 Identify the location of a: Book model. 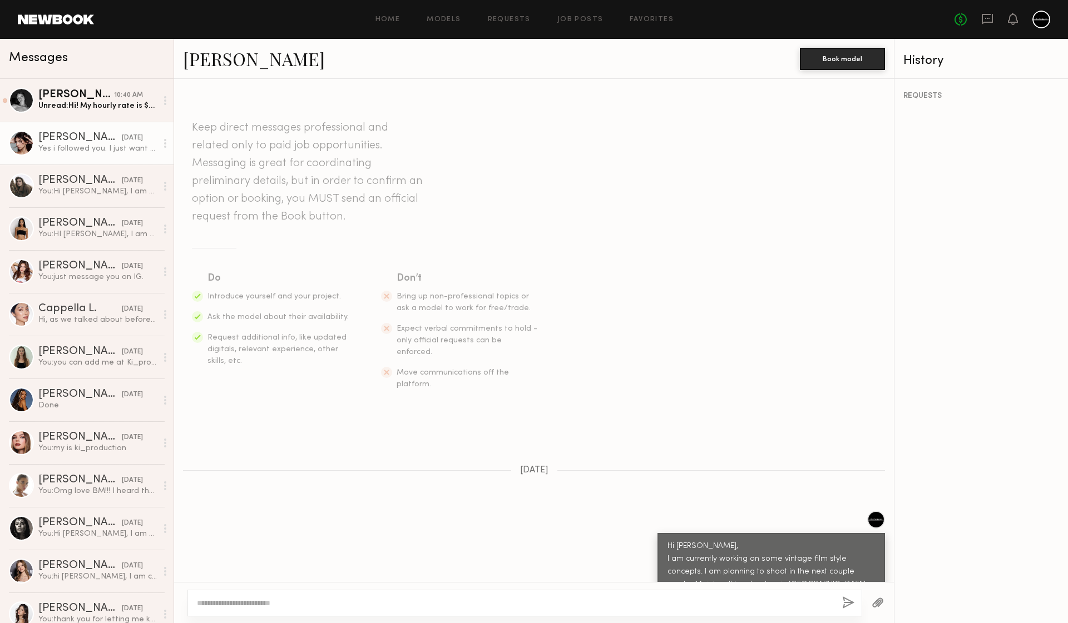
(842, 58).